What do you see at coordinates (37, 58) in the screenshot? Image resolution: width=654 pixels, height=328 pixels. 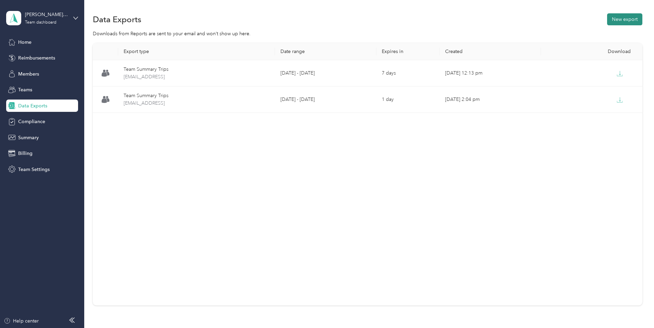 I see `span: Reimbursements` at bounding box center [37, 58].